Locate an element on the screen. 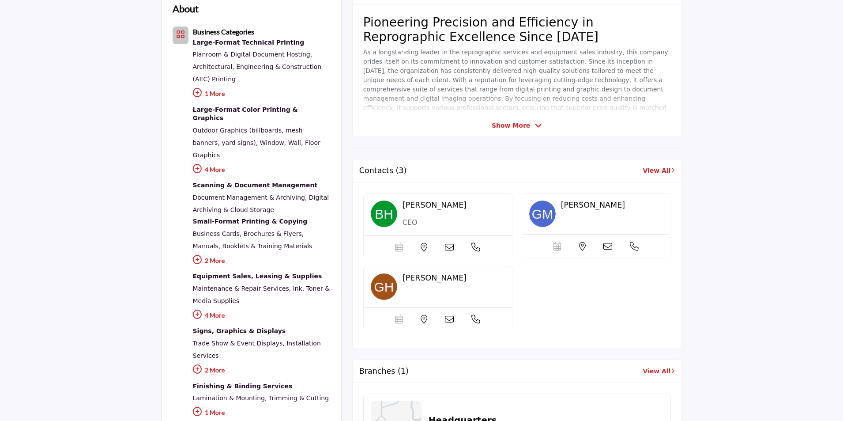 Image resolution: width=843 pixels, height=421 pixels. a: Planroom & Digital Document Hosting, is located at coordinates (253, 54).